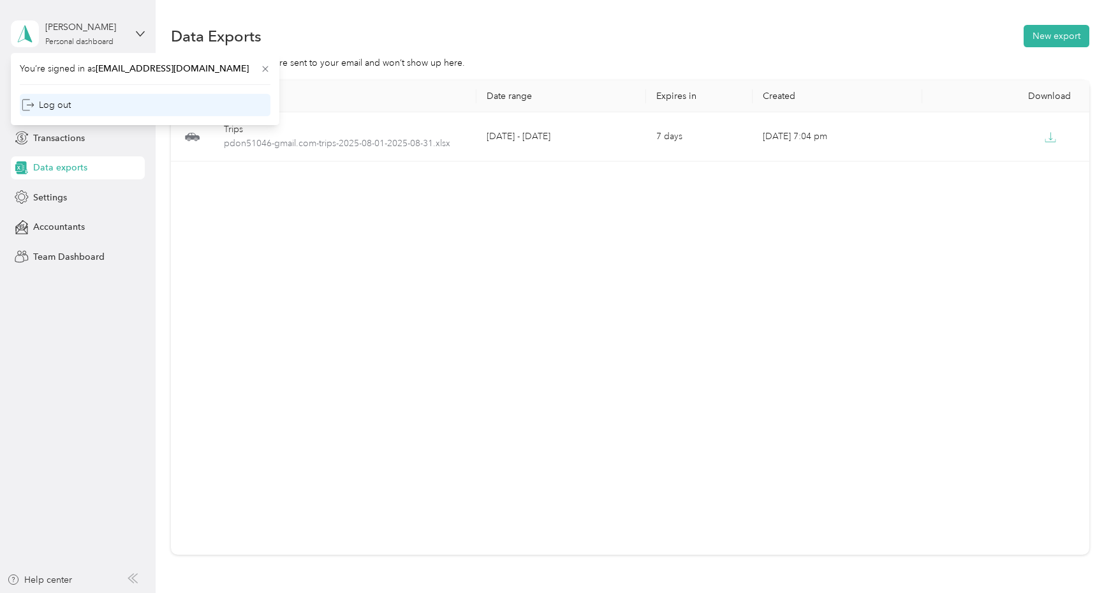  What do you see at coordinates (216, 36) in the screenshot?
I see `h1: Data Exports` at bounding box center [216, 36].